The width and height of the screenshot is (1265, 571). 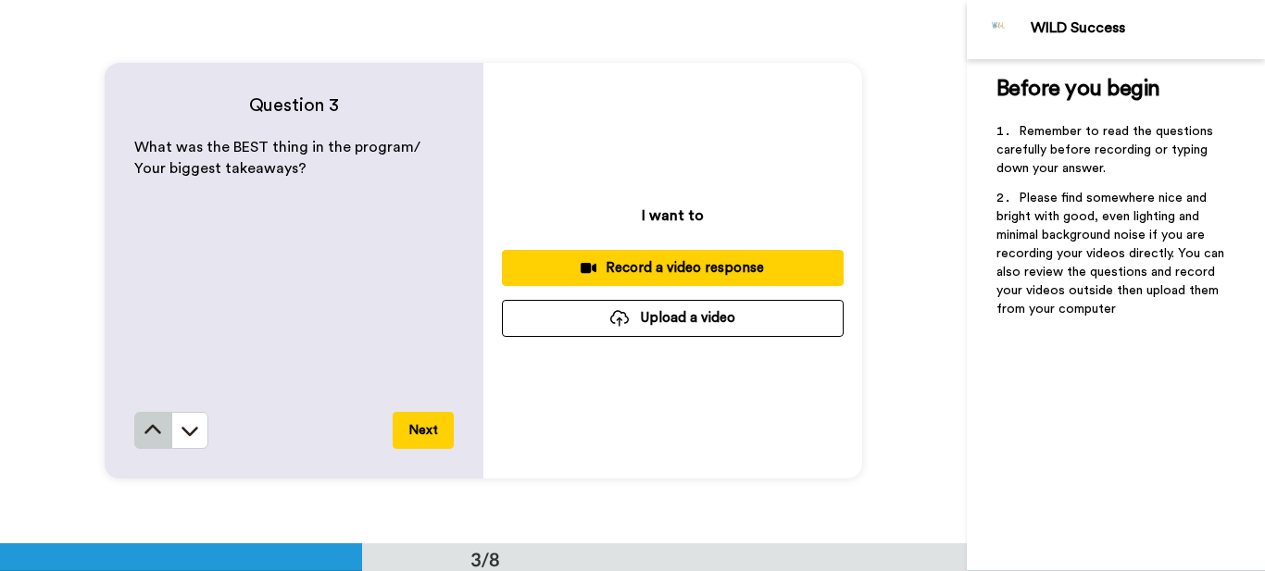 I want to click on span: Before you begin, so click(x=1078, y=89).